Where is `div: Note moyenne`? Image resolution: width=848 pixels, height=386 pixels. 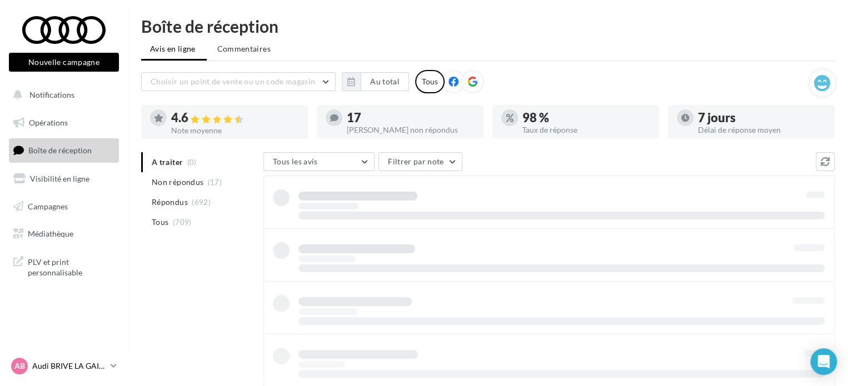
div: Note moyenne is located at coordinates (235, 131).